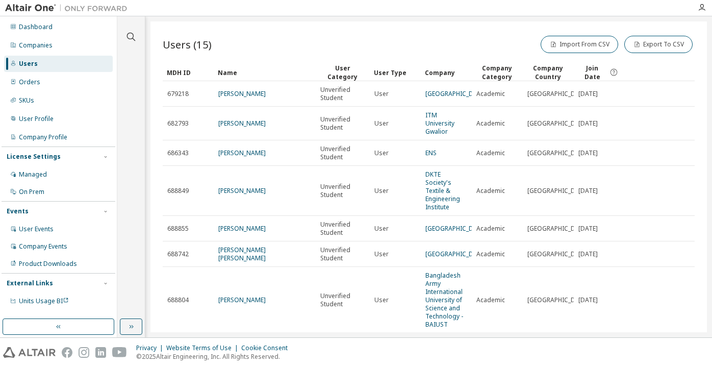 The image size is (712, 367). What do you see at coordinates (69, 8) in the screenshot?
I see `img: Altair One` at bounding box center [69, 8].